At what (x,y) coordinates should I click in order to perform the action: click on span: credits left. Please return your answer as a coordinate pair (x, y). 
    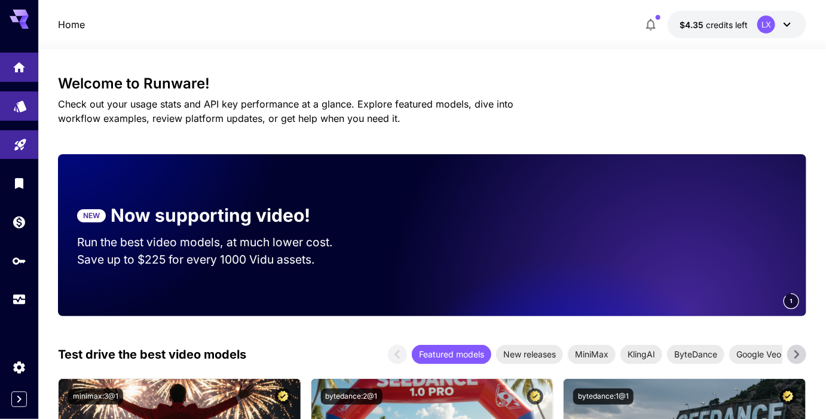
    Looking at the image, I should click on (727, 25).